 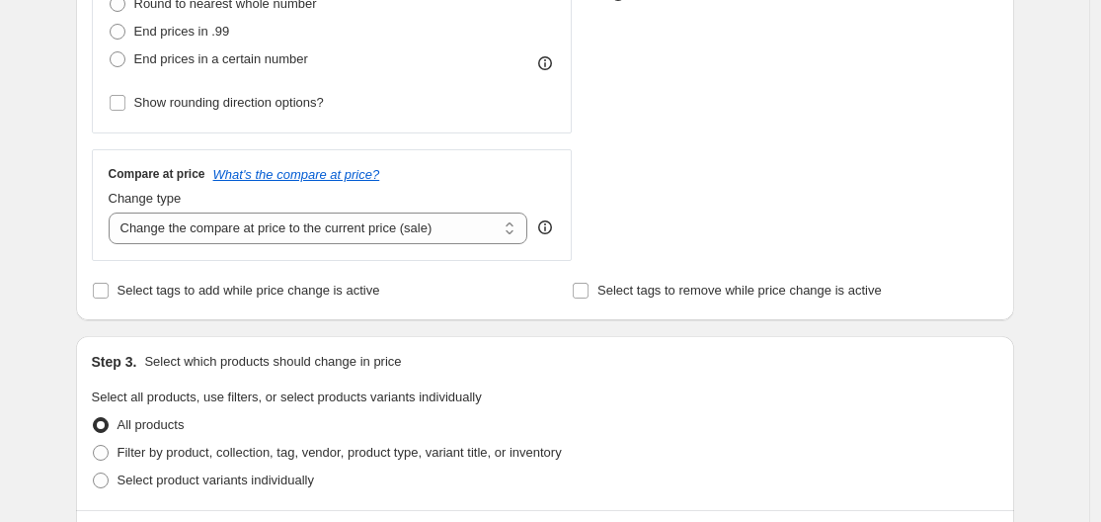 What do you see at coordinates (249, 289) in the screenshot?
I see `span: Select tags to add while price change is active` at bounding box center [249, 289].